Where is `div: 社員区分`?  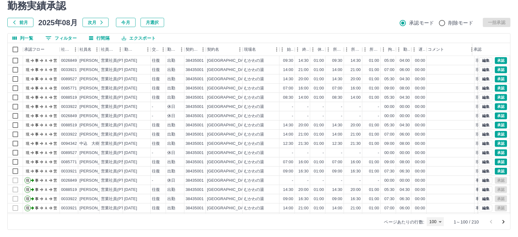
div: 社員区分 is located at coordinates (111, 49).